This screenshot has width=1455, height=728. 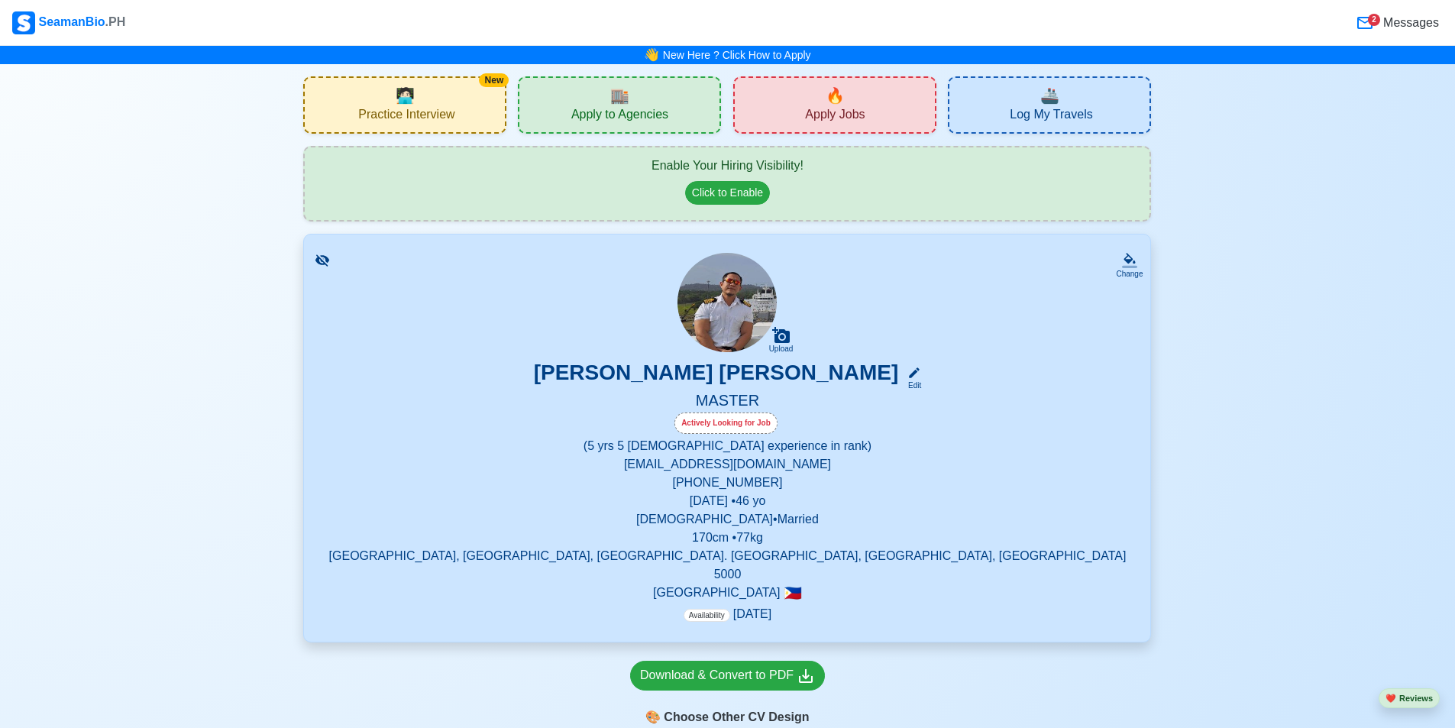 What do you see at coordinates (1051, 116) in the screenshot?
I see `span: Log My Travels` at bounding box center [1051, 116].